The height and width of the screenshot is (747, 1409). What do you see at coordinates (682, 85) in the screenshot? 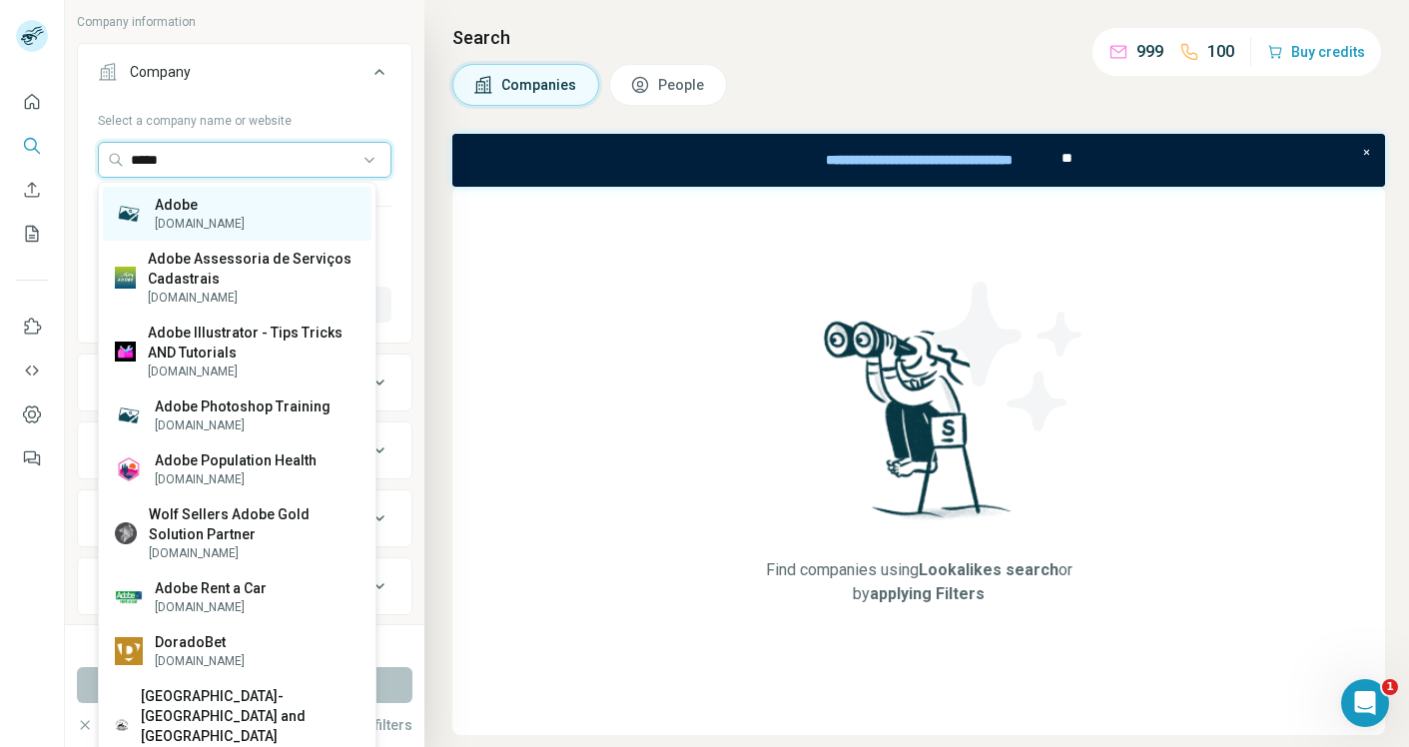
I see `span: People` at bounding box center [682, 85].